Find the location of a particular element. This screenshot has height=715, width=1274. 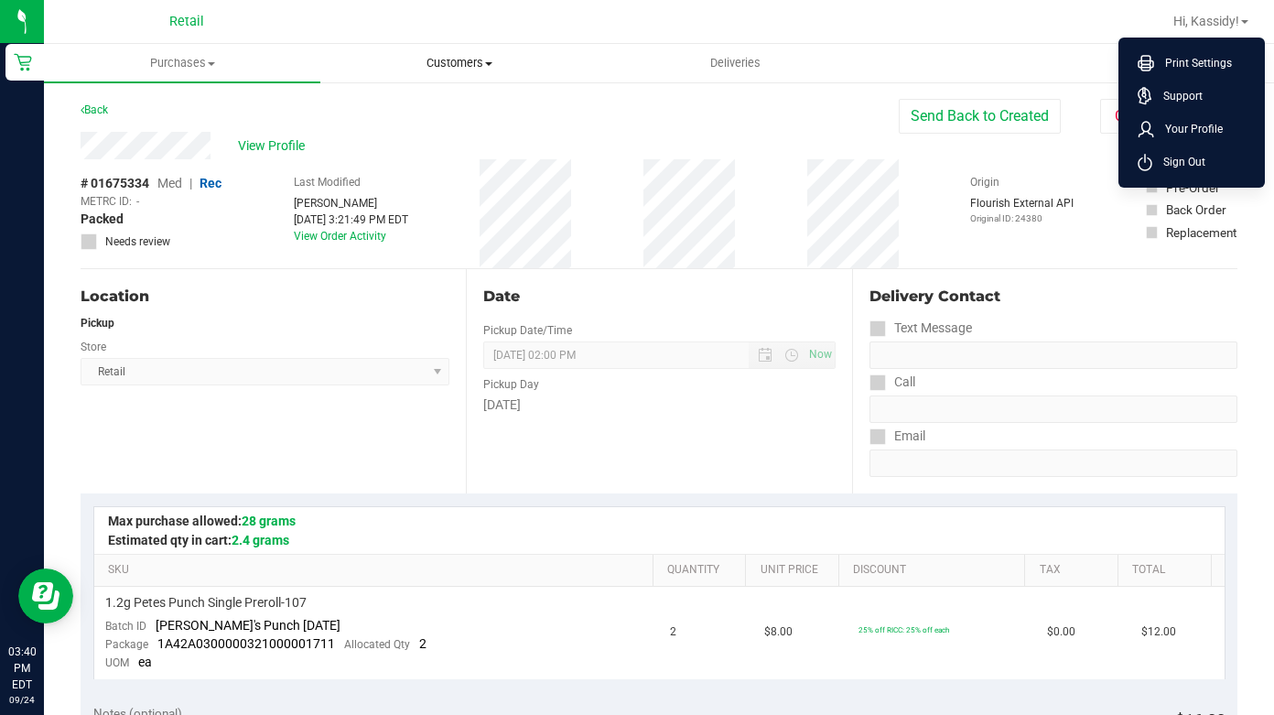

div: Delivery Contact is located at coordinates (1053, 296).